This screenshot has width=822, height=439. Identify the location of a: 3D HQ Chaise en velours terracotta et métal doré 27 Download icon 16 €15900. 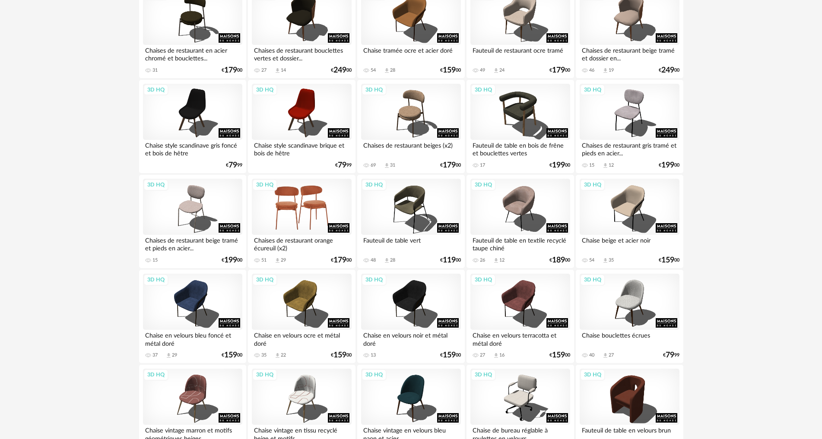
(520, 317).